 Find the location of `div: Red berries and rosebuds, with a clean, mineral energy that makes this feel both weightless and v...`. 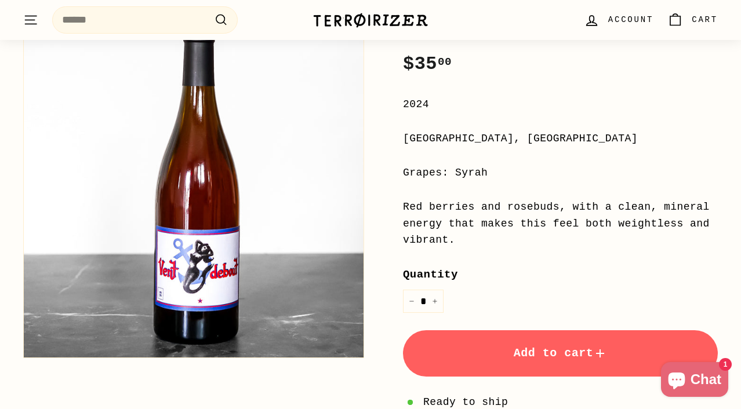

div: Red berries and rosebuds, with a clean, mineral energy that makes this feel both weightless and v... is located at coordinates (560, 224).